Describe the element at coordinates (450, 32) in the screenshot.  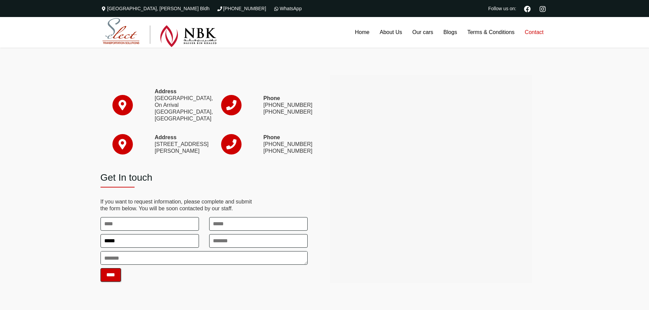
I see `a: Blogs` at that location.